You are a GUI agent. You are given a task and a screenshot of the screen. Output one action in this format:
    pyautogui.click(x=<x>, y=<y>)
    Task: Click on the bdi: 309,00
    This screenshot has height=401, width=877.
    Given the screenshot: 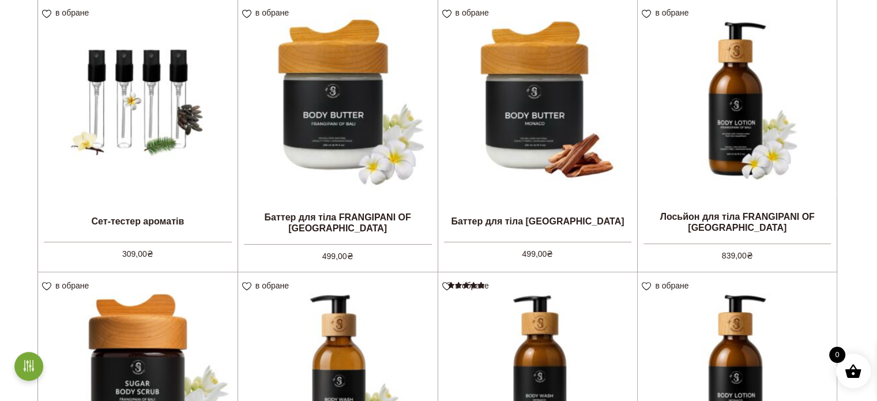 What is the action you would take?
    pyautogui.click(x=138, y=254)
    